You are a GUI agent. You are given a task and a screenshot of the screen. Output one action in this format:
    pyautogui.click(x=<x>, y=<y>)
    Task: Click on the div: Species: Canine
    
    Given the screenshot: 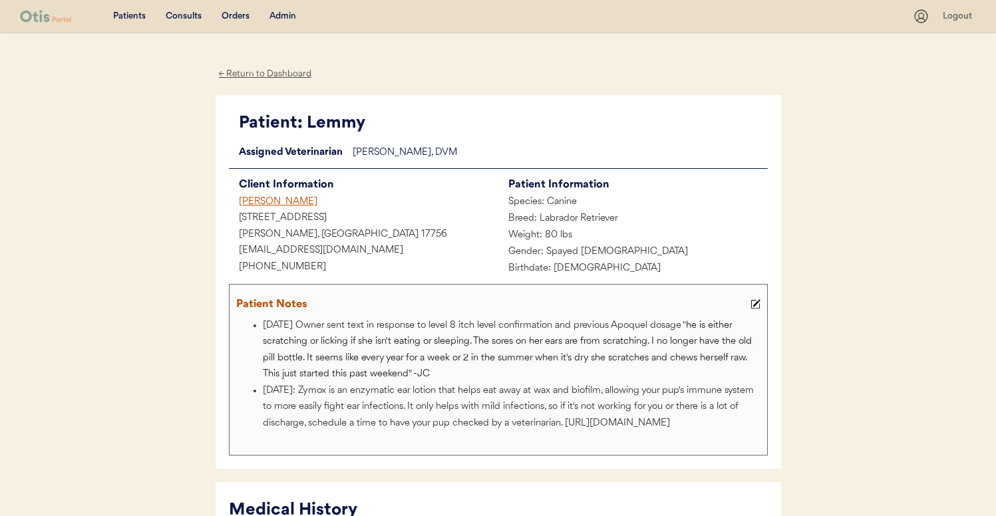 What is the action you would take?
    pyautogui.click(x=632, y=202)
    